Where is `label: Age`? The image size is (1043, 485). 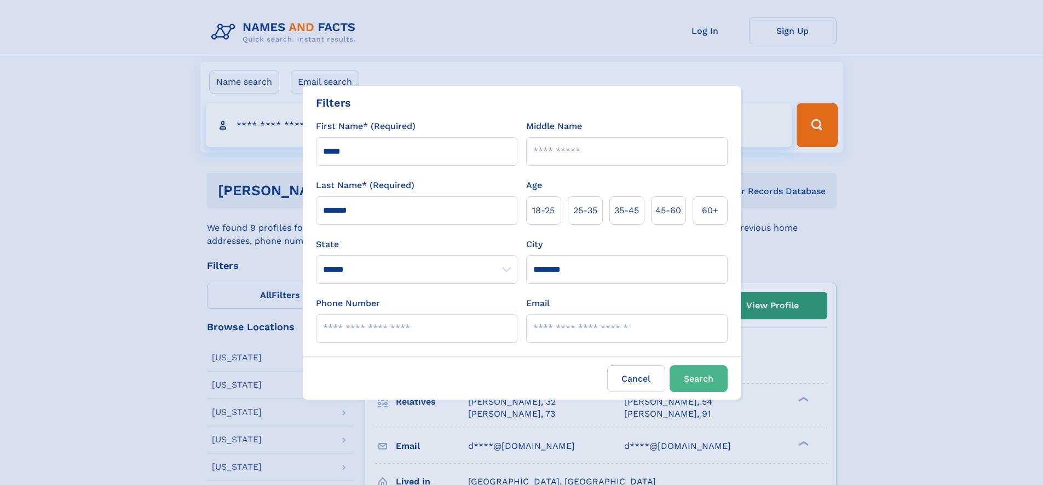 label: Age is located at coordinates (534, 186).